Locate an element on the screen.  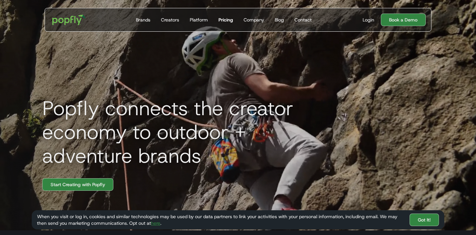
div: Brands is located at coordinates (143, 20).